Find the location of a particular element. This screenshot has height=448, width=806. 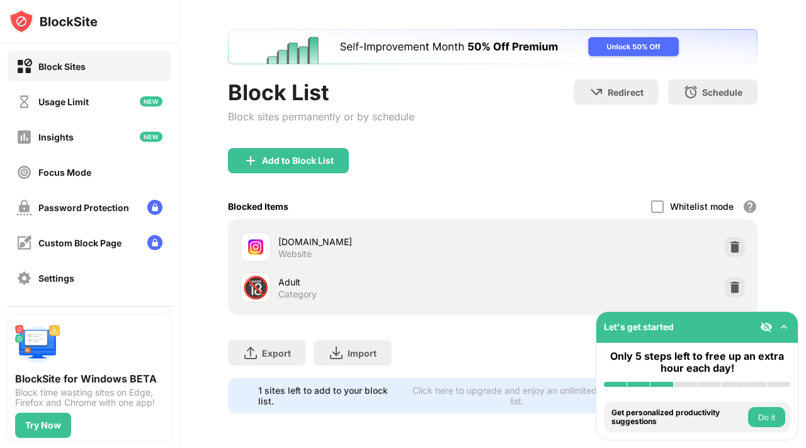

div: Block time wasting sites on Edge, Firefox and Chrome with one app! is located at coordinates (89, 397).